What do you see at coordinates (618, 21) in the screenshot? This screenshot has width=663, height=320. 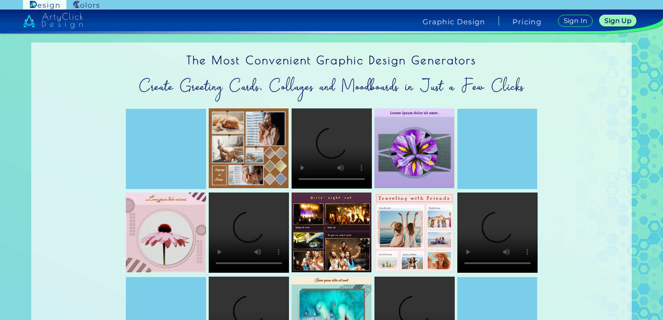 I see `a: Sign Up` at bounding box center [618, 21].